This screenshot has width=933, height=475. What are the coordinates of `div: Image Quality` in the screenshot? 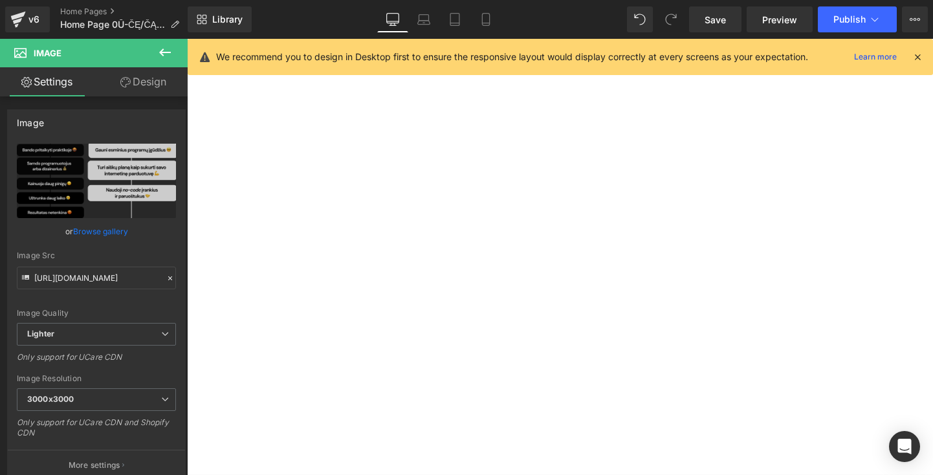 It's located at (96, 313).